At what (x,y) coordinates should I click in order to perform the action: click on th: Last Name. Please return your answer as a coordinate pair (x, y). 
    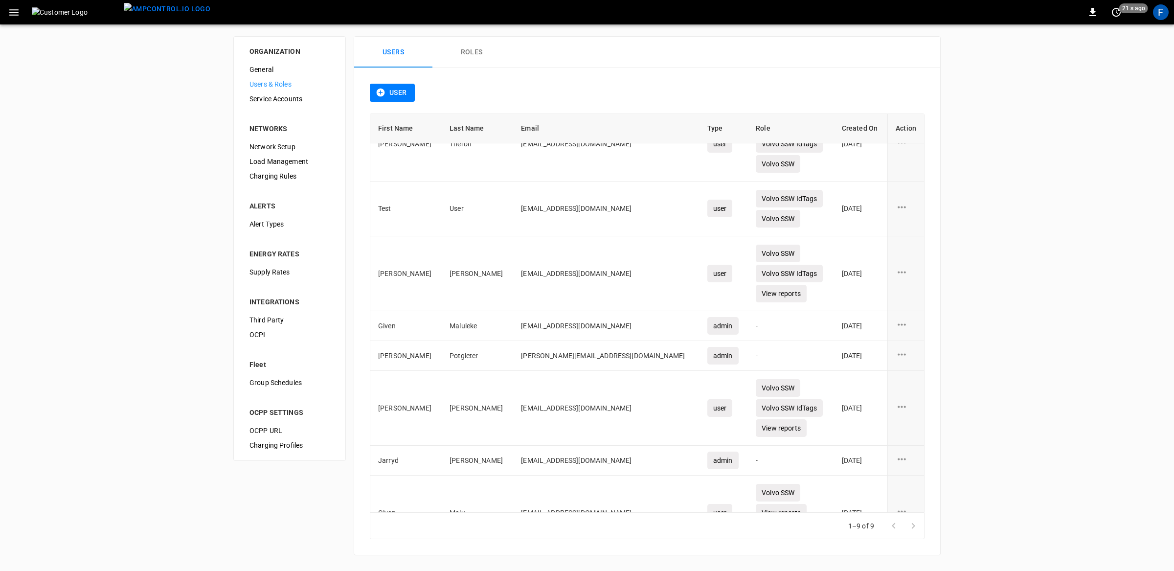
    Looking at the image, I should click on (477, 129).